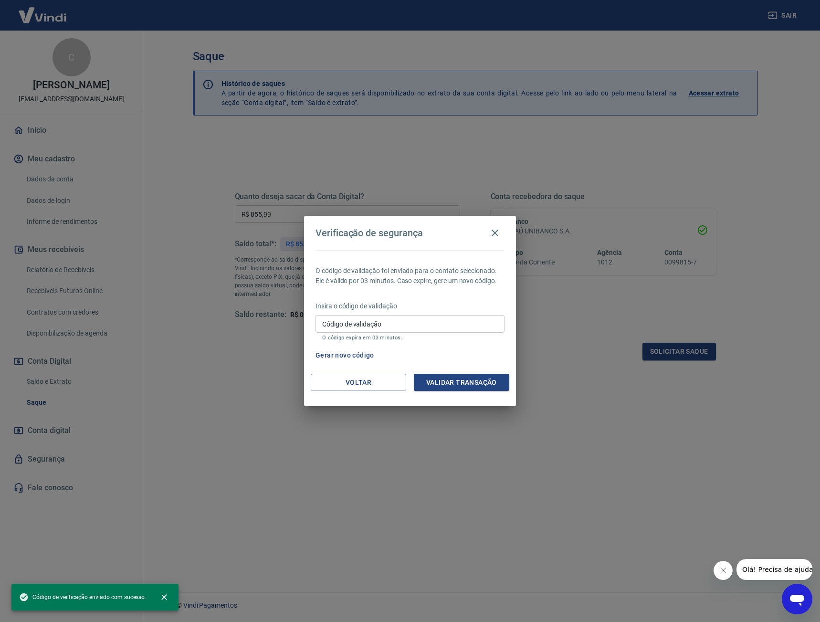 This screenshot has height=622, width=820. Describe the element at coordinates (410, 276) in the screenshot. I see `p: O código de validação foi enviado para o contato selecionado. Ele é válido por 03 minutos. Caso e...` at that location.